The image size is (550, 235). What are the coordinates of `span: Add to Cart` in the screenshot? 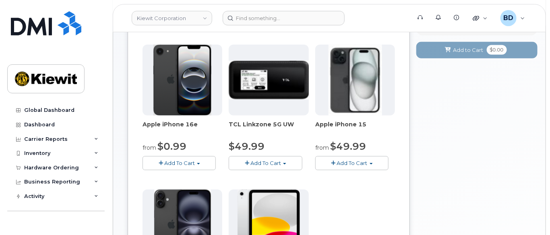 It's located at (468, 50).